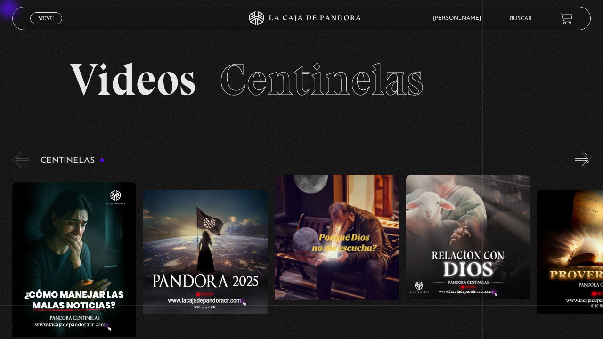 The width and height of the screenshot is (603, 339). Describe the element at coordinates (301, 80) in the screenshot. I see `h2: Videos` at that location.